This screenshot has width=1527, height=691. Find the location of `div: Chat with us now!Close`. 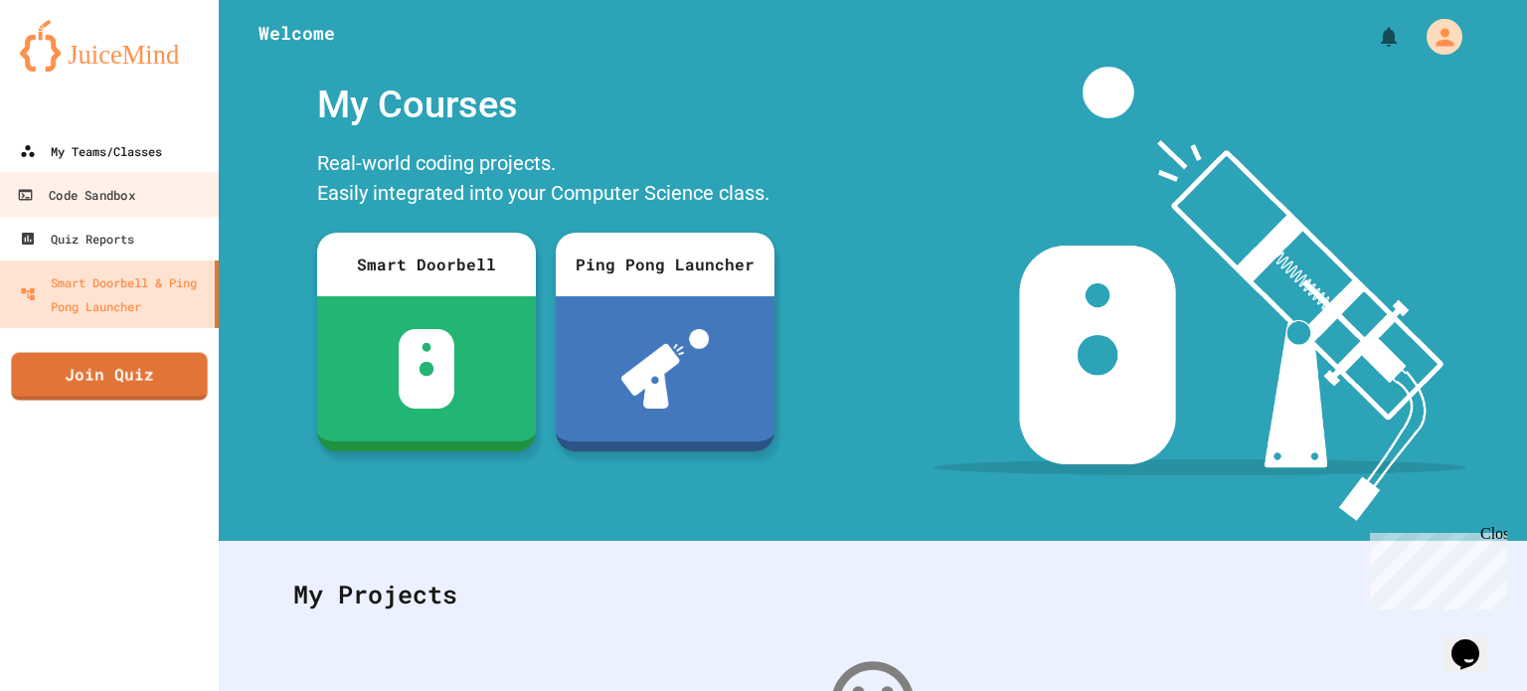

div: Chat with us now!Close is located at coordinates (73, 67).